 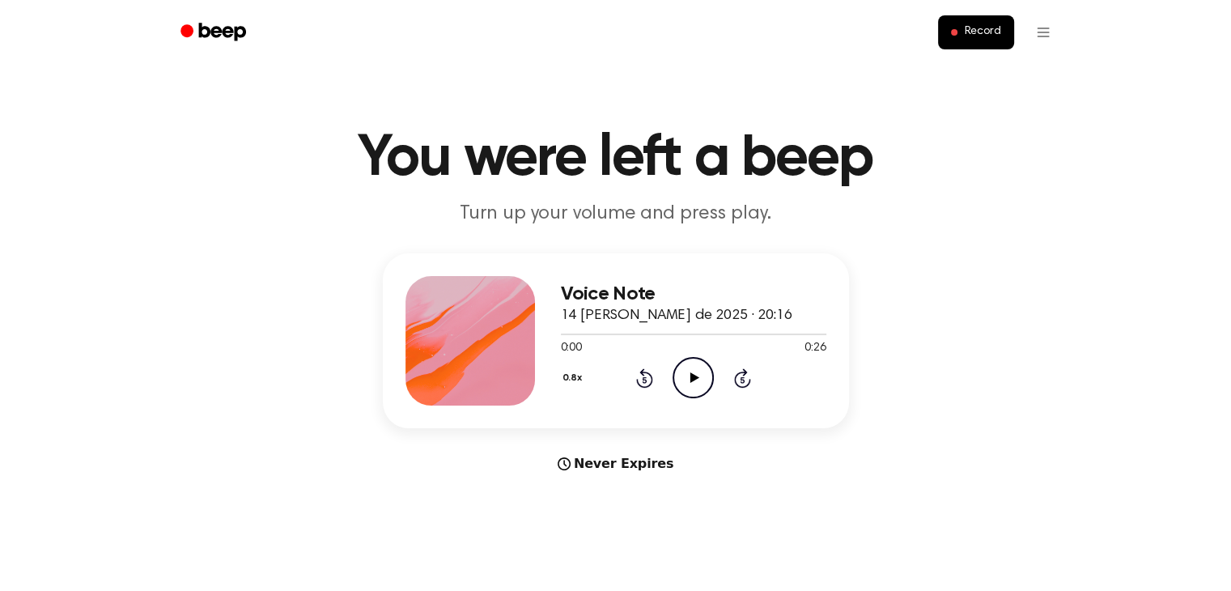 What do you see at coordinates (976, 32) in the screenshot?
I see `button: Record` at bounding box center [976, 32].